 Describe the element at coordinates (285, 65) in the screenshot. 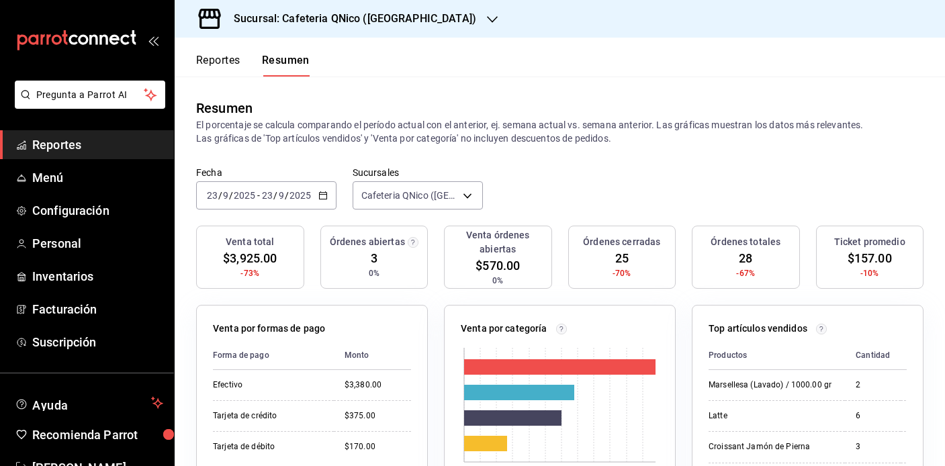

I see `button: Resumen` at that location.